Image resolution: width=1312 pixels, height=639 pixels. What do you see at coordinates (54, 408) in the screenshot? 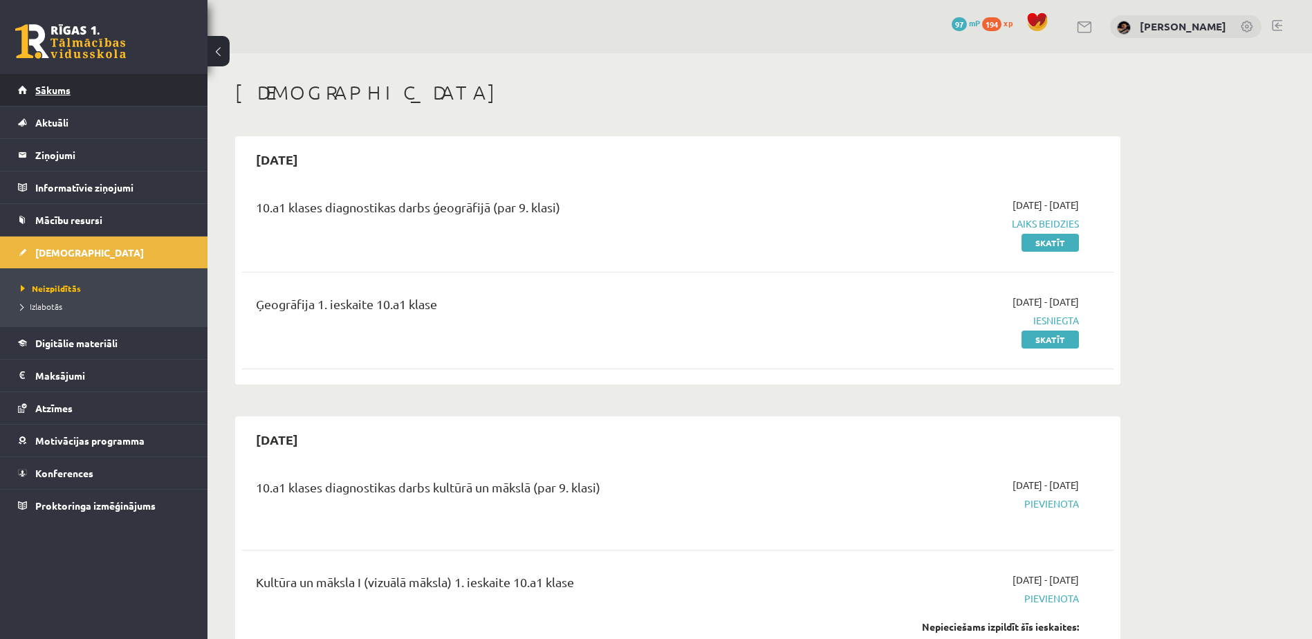
I see `span: Atzīmes` at bounding box center [54, 408].